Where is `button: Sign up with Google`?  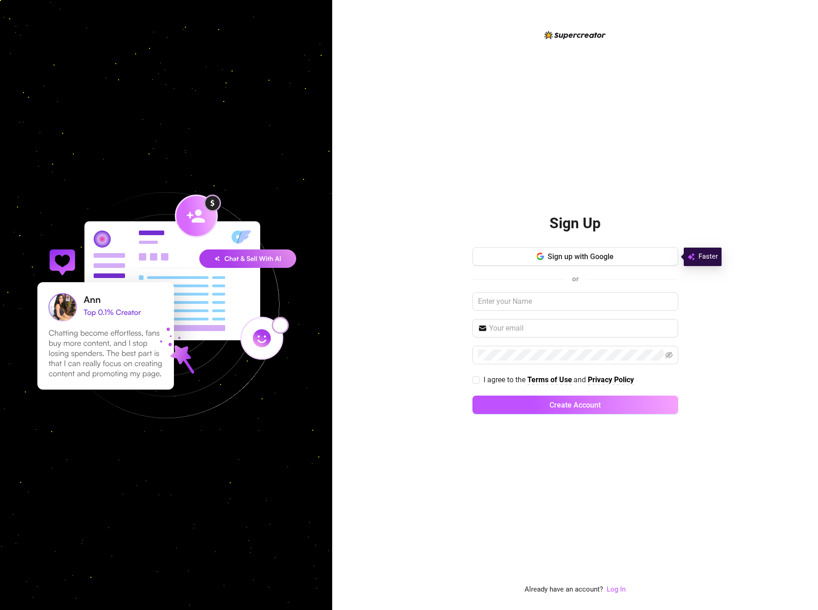 button: Sign up with Google is located at coordinates (575, 257).